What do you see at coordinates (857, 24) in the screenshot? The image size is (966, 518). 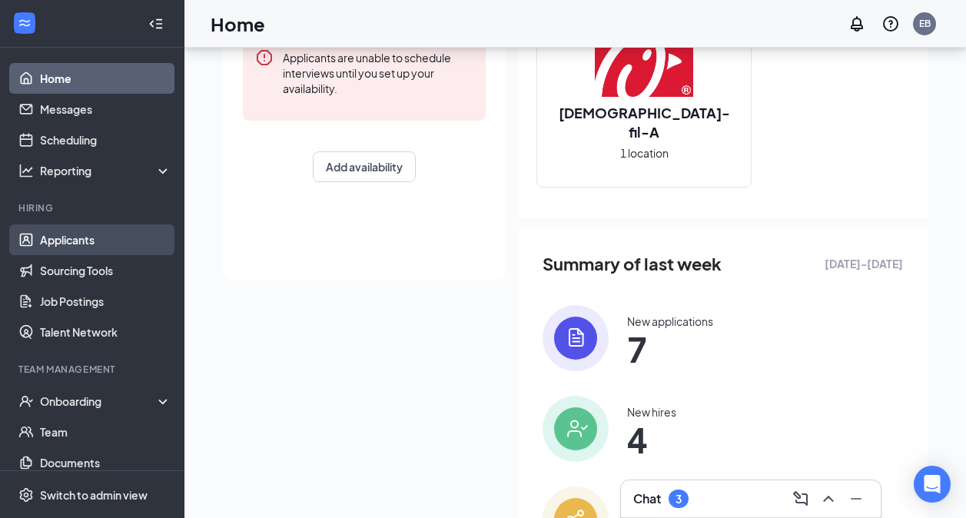 I see `svg: Notifications` at bounding box center [857, 24].